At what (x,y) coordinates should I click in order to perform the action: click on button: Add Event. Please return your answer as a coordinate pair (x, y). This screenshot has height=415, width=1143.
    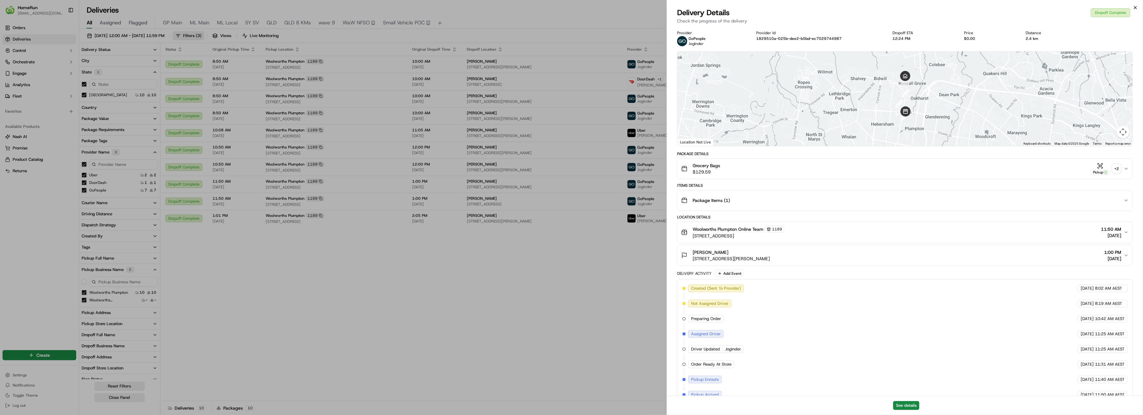
    Looking at the image, I should click on (729, 273).